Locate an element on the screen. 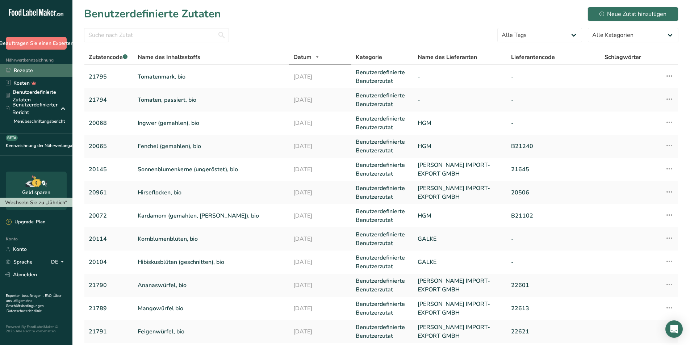 Image resolution: width=690 pixels, height=345 pixels. a: Experten beauftragen . is located at coordinates (25, 296).